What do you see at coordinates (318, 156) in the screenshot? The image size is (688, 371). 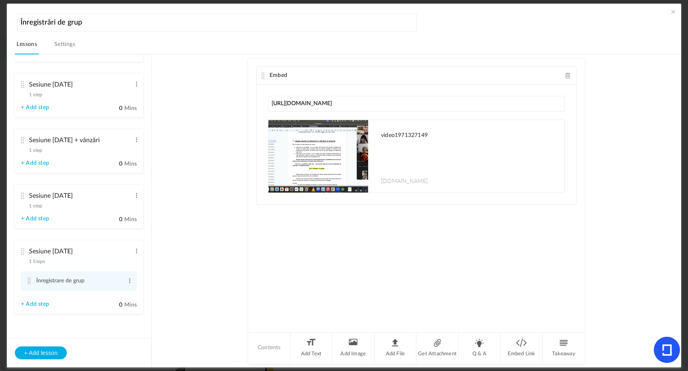 I see `img: maxresdefault.jpg` at bounding box center [318, 156].